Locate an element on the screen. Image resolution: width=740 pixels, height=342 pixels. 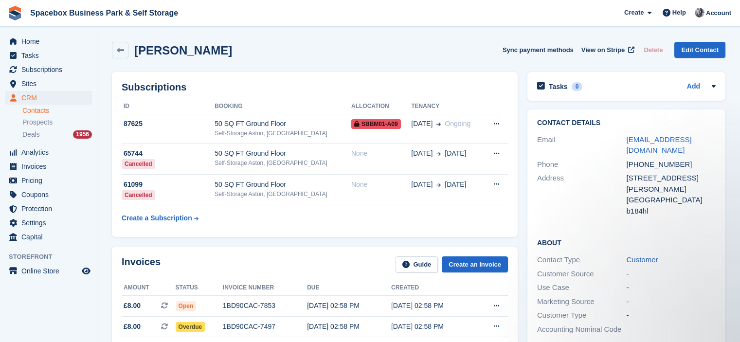
div: Use Case is located at coordinates (582, 288).